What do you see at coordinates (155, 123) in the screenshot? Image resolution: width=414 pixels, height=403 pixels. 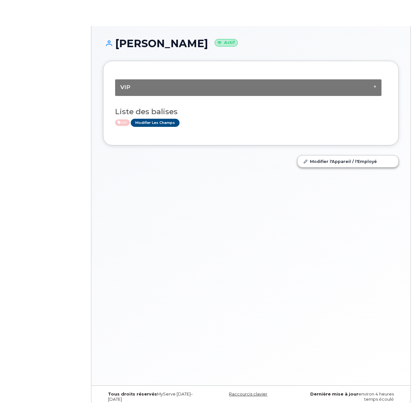 I see `a: Modifier les Champs` at bounding box center [155, 123].